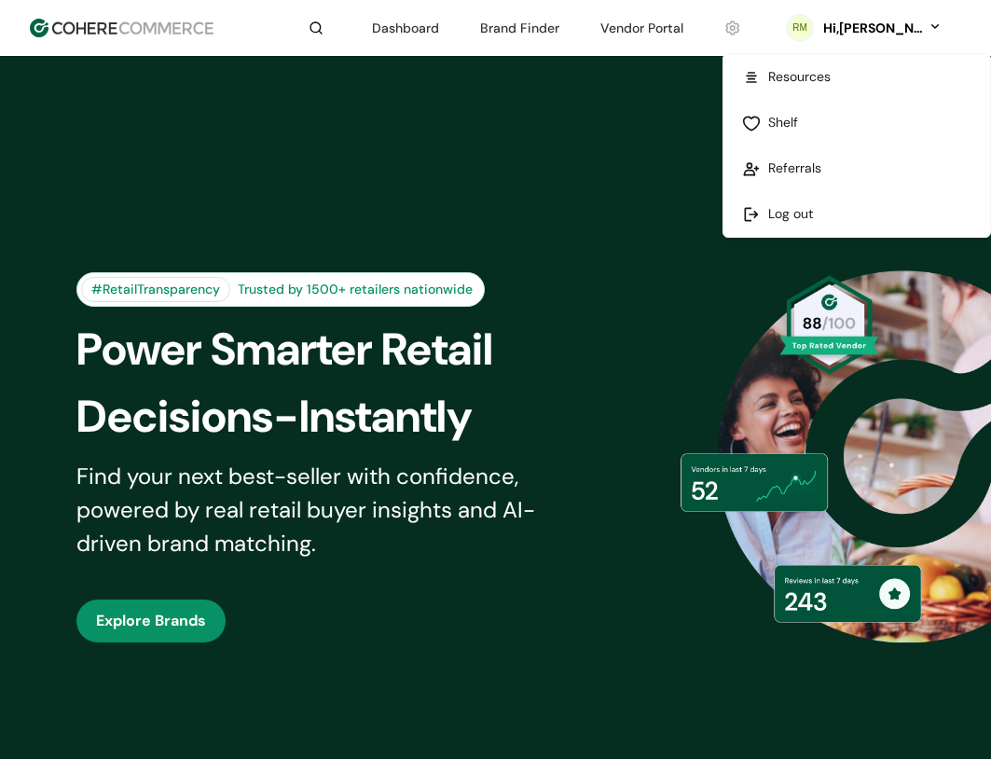  Describe the element at coordinates (355, 289) in the screenshot. I see `div: Trusted by 1500+ retailers nationwide` at that location.